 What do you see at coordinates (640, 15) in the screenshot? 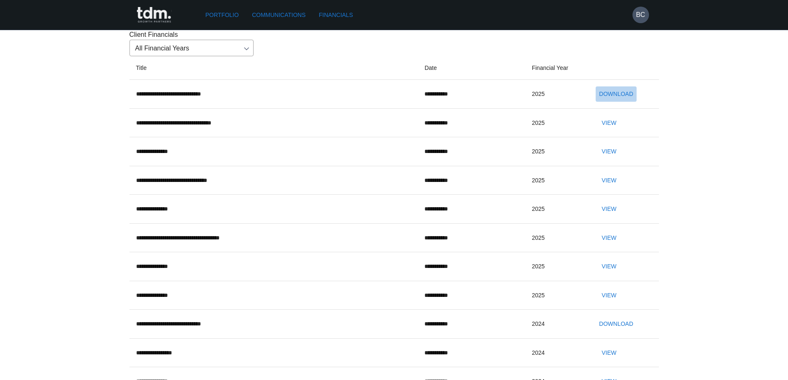
I see `h6: BC` at bounding box center [640, 15].